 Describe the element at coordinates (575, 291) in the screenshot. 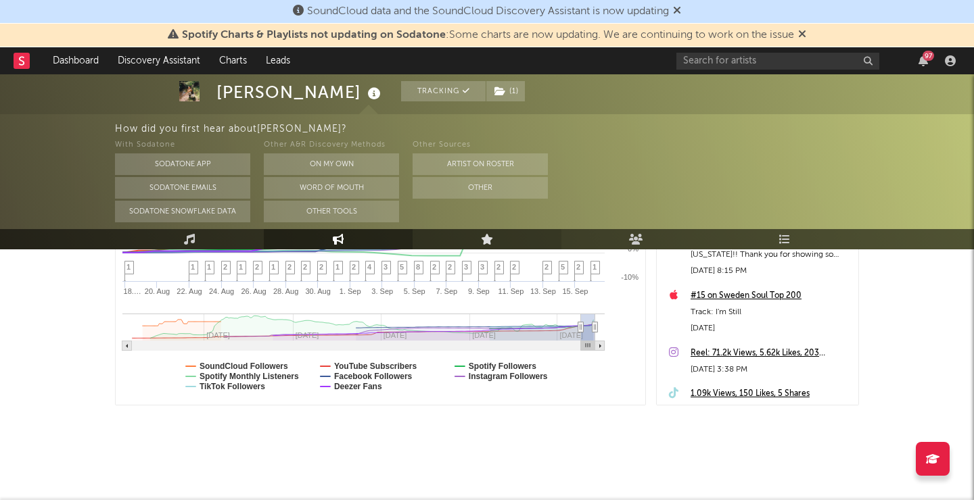

I see `text: 15. Sep` at that location.